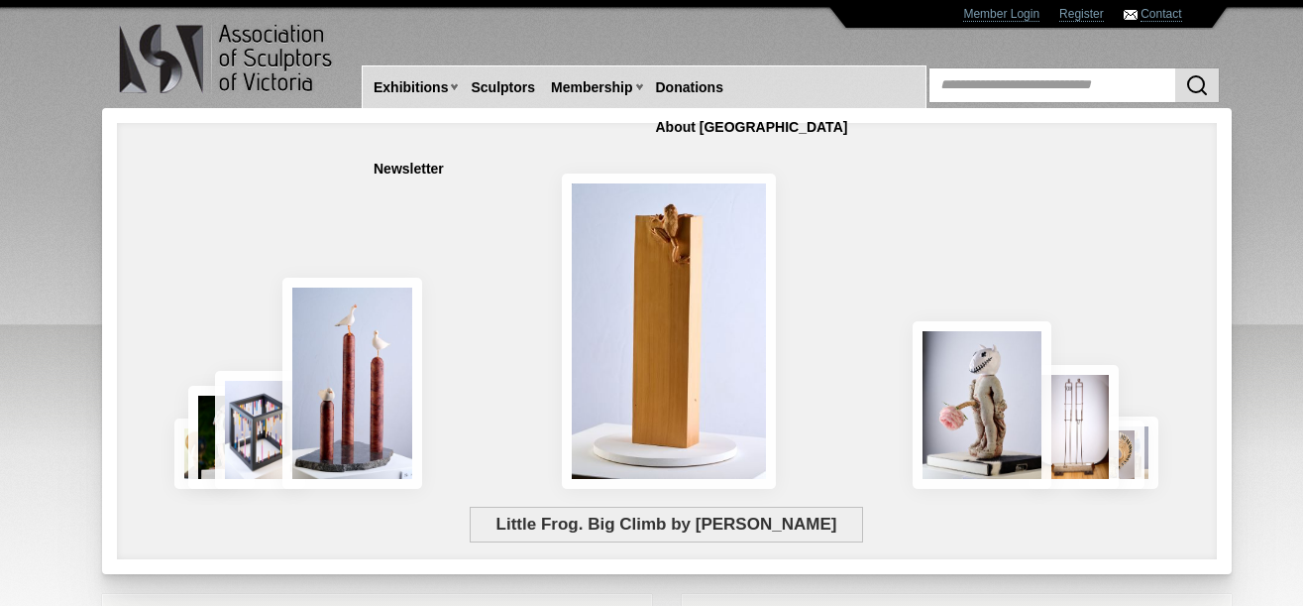 Image resolution: width=1303 pixels, height=606 pixels. I want to click on img: Waiting together for the Home coming, so click(1133, 452).